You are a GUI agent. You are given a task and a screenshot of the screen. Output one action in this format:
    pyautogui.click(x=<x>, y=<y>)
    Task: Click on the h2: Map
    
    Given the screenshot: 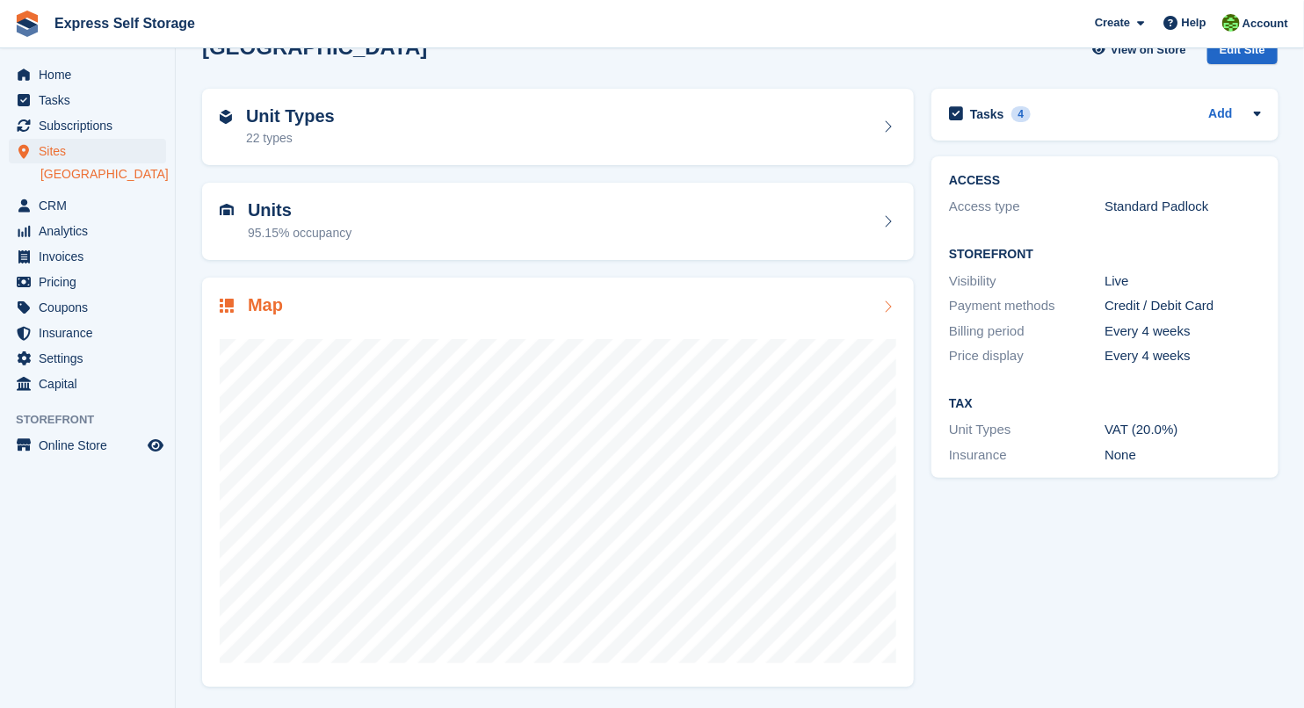 What is the action you would take?
    pyautogui.click(x=265, y=305)
    